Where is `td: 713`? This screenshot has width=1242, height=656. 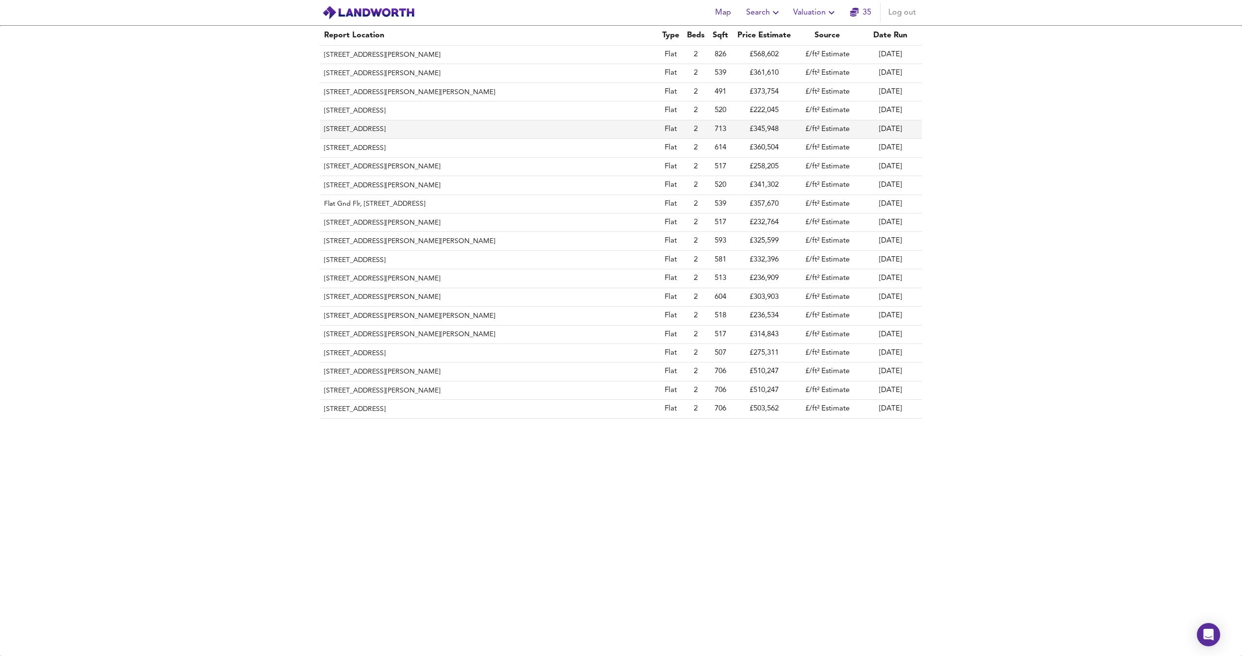
td: 713 is located at coordinates (720, 129).